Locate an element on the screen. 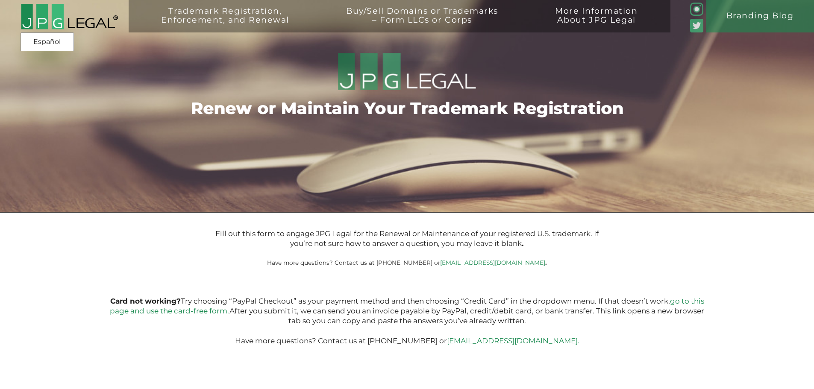 The image size is (814, 389). img: glyph-logo_May2016-green3-90.png is located at coordinates (697, 9).